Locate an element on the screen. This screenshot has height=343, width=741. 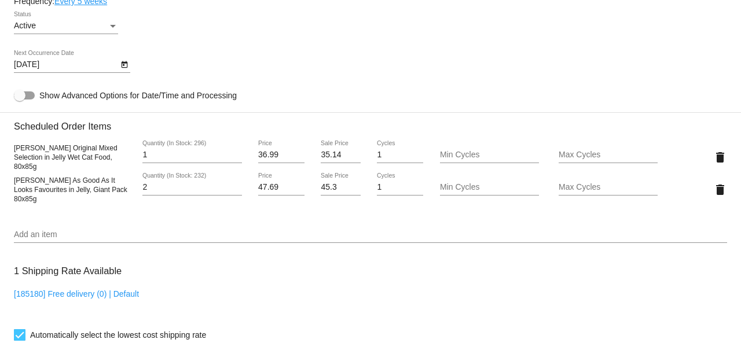
input: Quantity (In Stock: 232) is located at coordinates (191, 187).